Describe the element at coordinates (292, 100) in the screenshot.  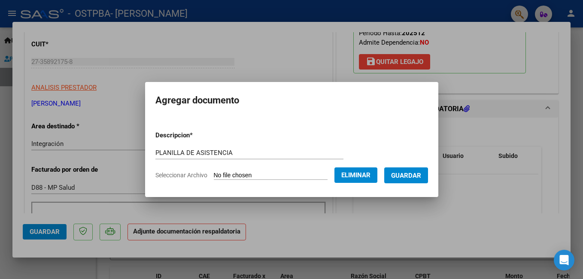
I see `h2: Agregar documento` at that location.